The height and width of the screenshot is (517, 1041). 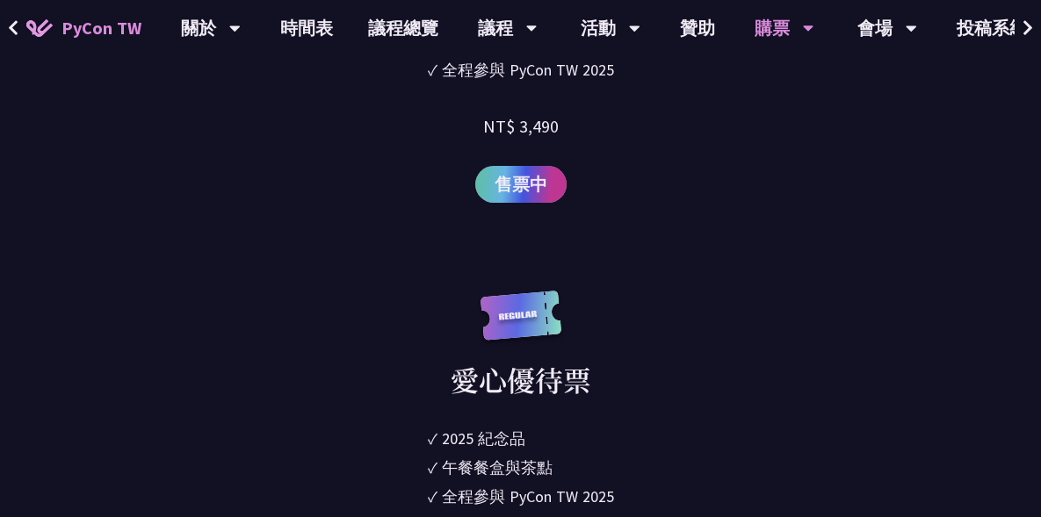 I want to click on span: PyCon TW, so click(x=101, y=28).